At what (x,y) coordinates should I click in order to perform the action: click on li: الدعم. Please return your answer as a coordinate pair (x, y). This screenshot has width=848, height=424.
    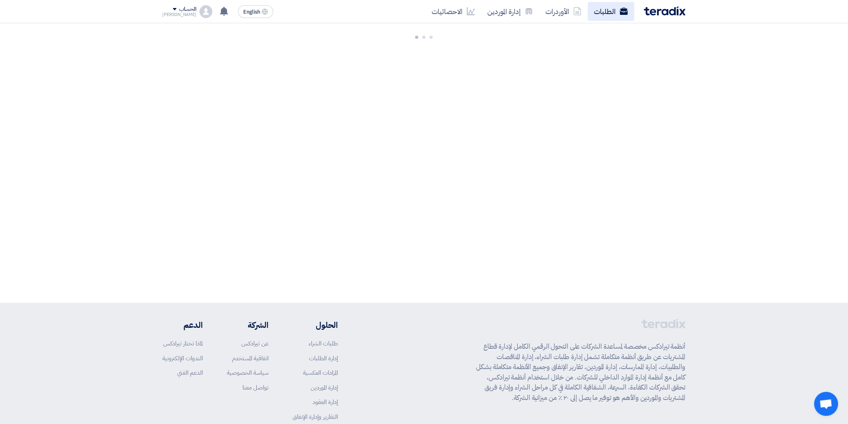
    Looking at the image, I should click on (183, 325).